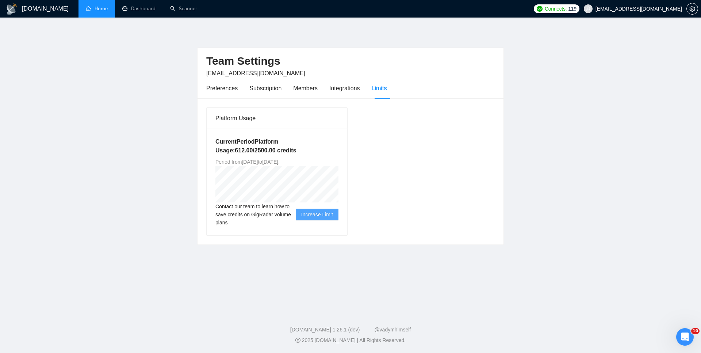  What do you see at coordinates (97, 8) in the screenshot?
I see `a: homeHome` at bounding box center [97, 8].